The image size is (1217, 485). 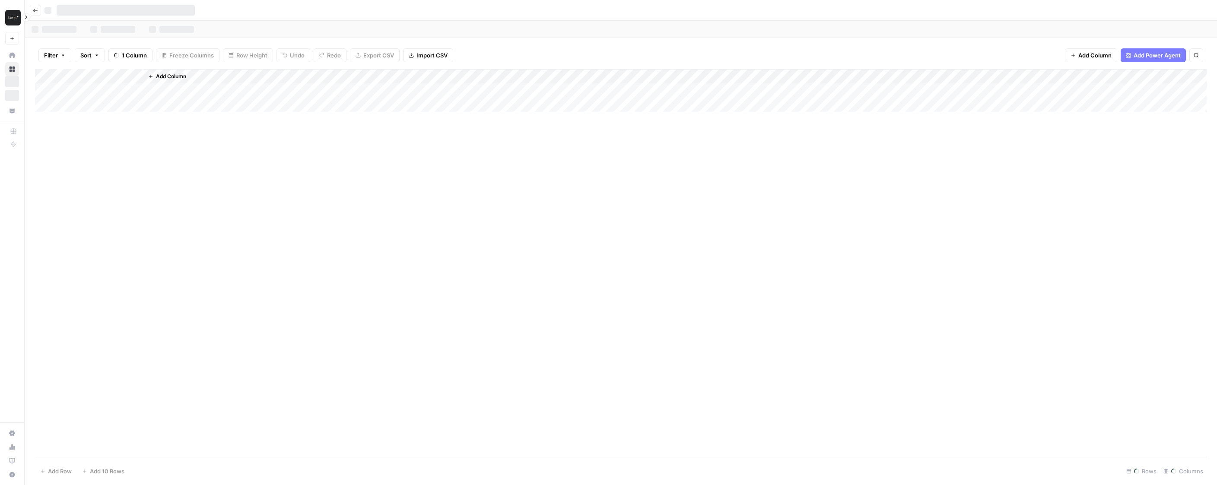 I want to click on button: Freeze Columns, so click(x=188, y=55).